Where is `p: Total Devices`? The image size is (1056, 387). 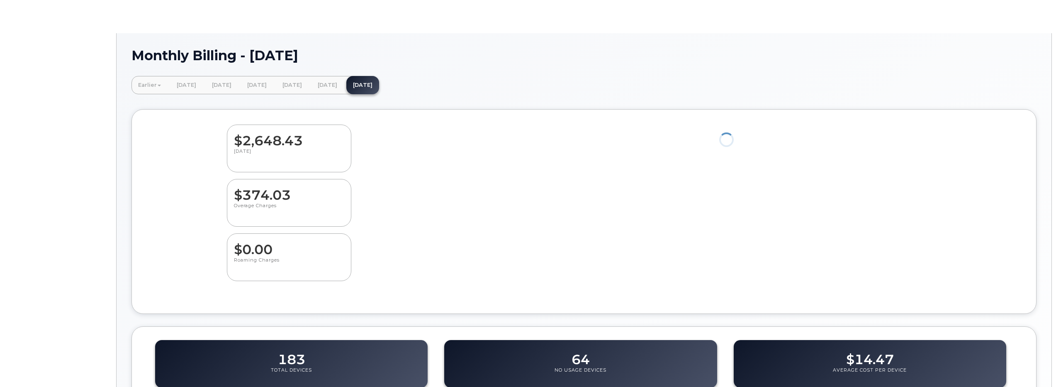 p: Total Devices is located at coordinates (291, 374).